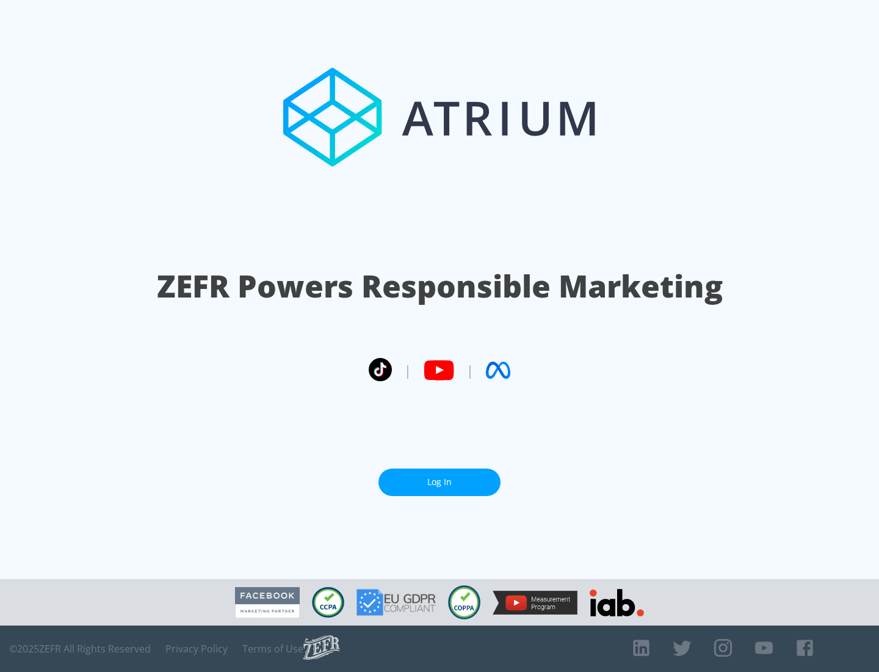 This screenshot has height=672, width=879. What do you see at coordinates (617, 602) in the screenshot?
I see `img: IAB` at bounding box center [617, 602].